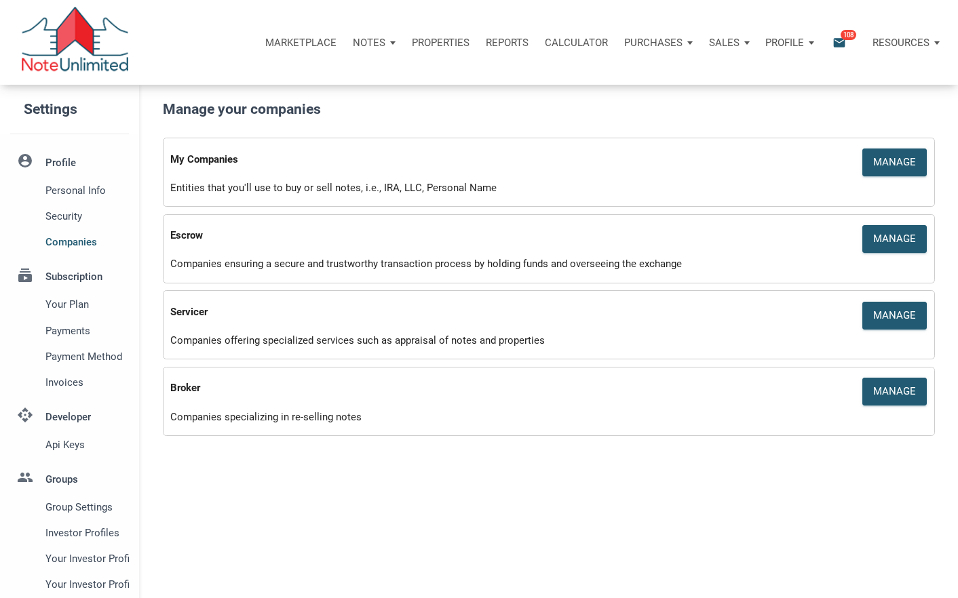 This screenshot has height=598, width=958. Describe the element at coordinates (440, 43) in the screenshot. I see `a: Properties` at that location.